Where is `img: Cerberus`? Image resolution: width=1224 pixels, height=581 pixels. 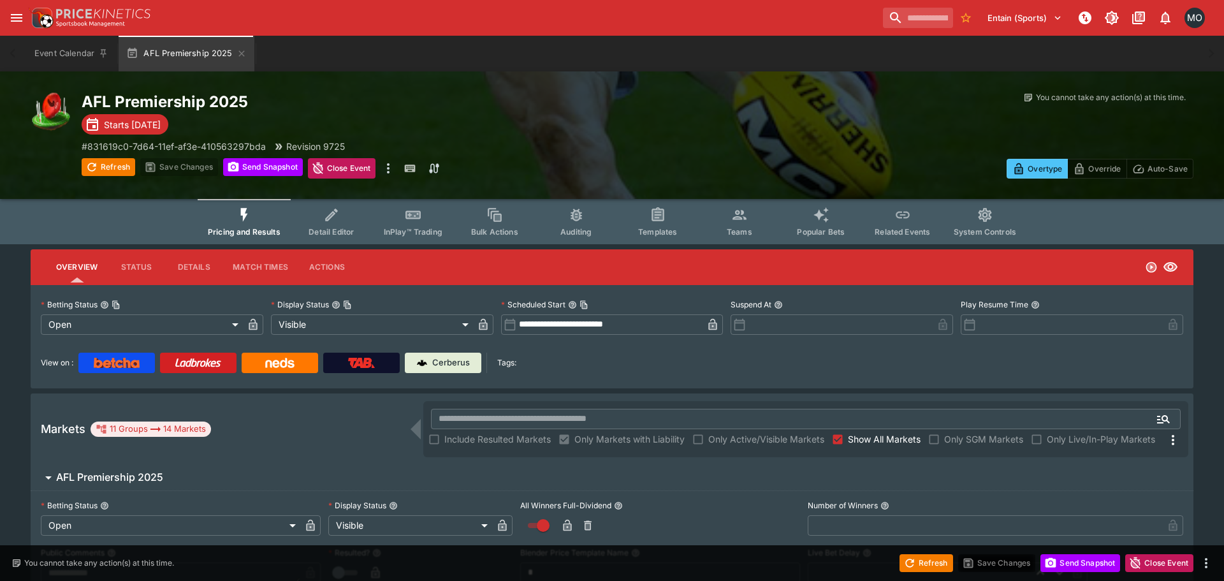 img: Cerberus is located at coordinates (422, 363).